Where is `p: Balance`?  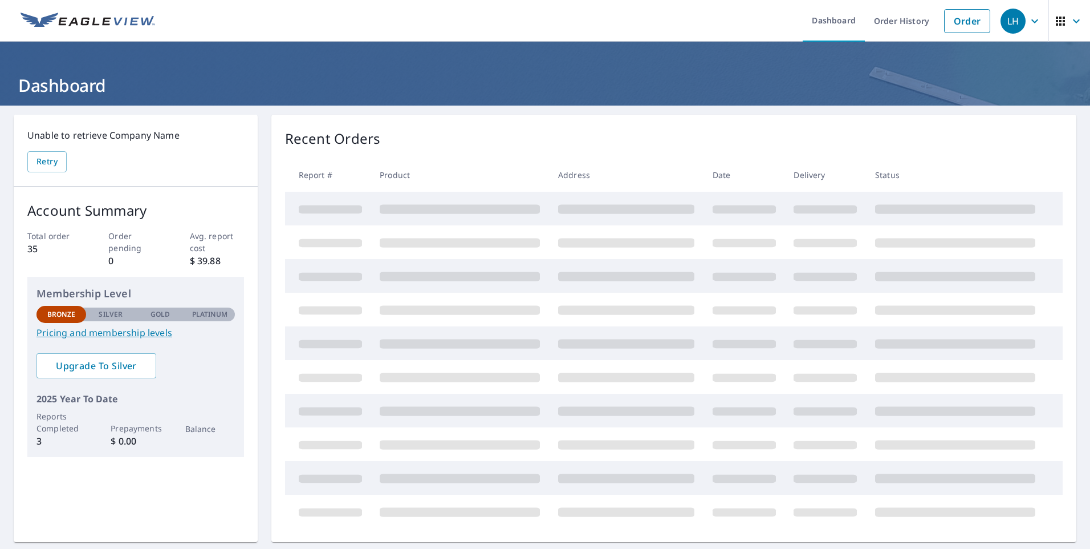
p: Balance is located at coordinates (210, 428).